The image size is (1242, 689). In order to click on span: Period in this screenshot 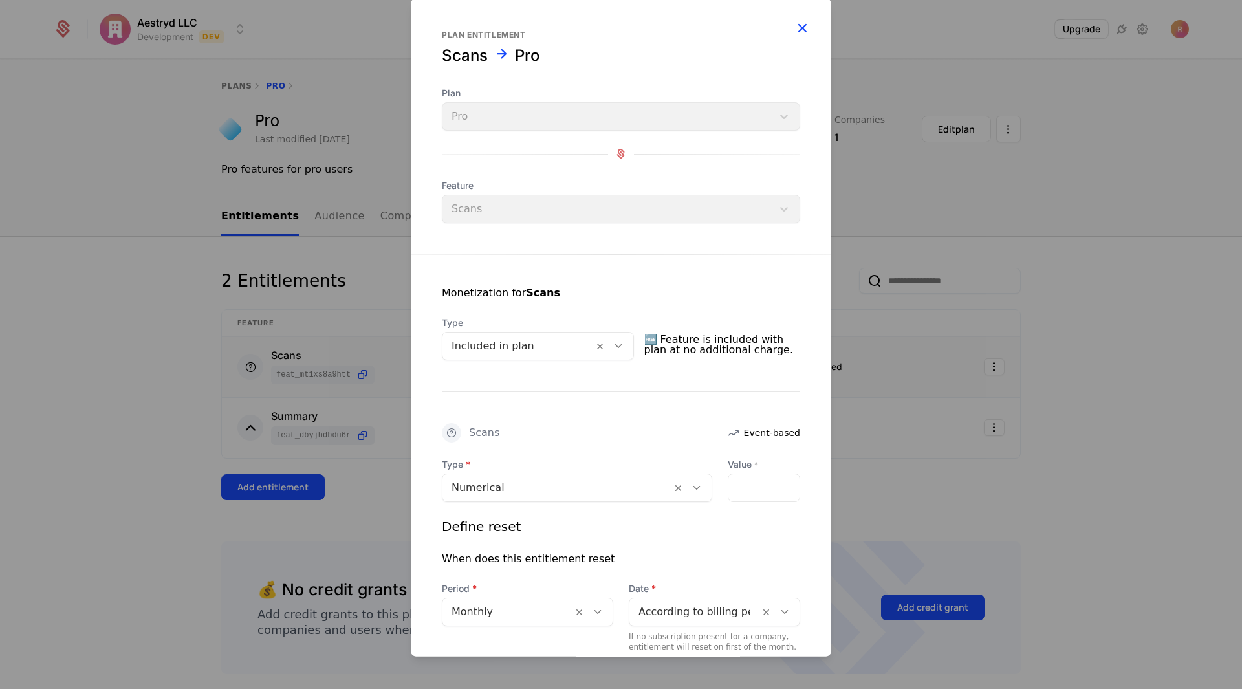, I will do `click(527, 588)`.